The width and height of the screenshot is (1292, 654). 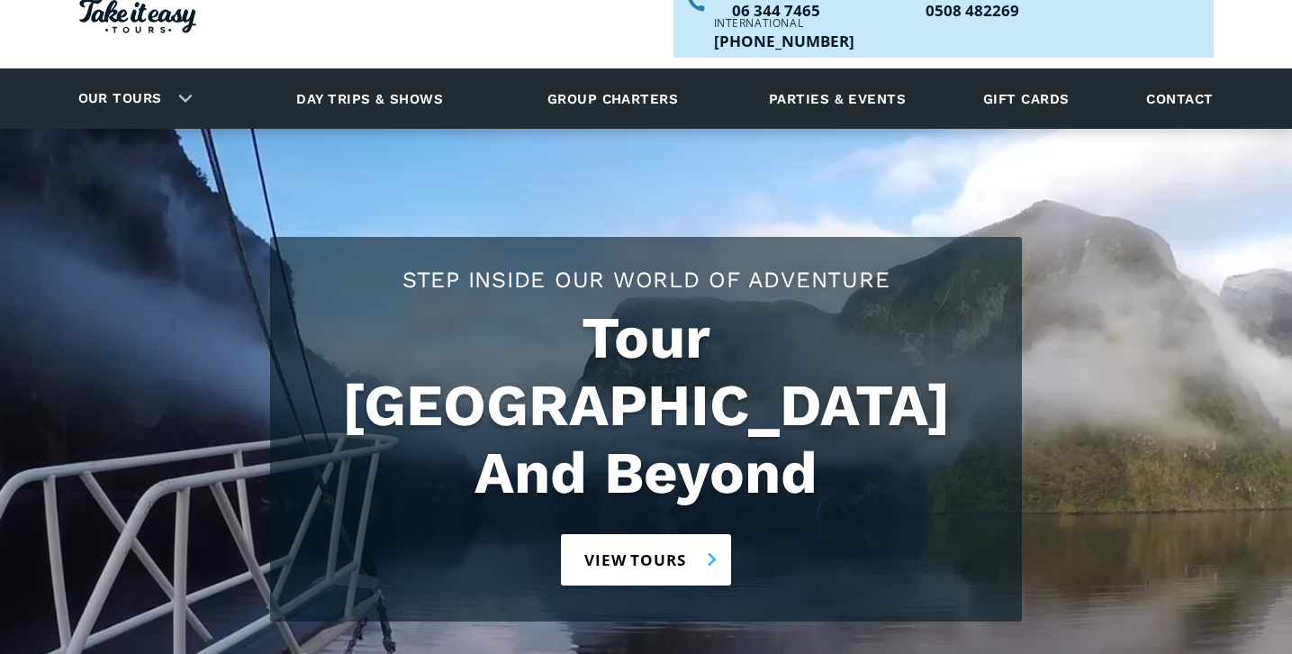 What do you see at coordinates (646, 279) in the screenshot?
I see `h2: Step Inside Our World Of Adventure` at bounding box center [646, 279].